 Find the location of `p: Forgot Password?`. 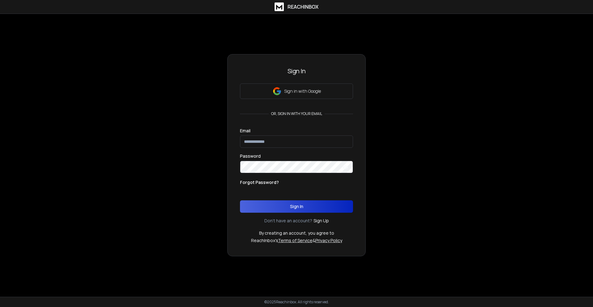

p: Forgot Password? is located at coordinates (259, 182).